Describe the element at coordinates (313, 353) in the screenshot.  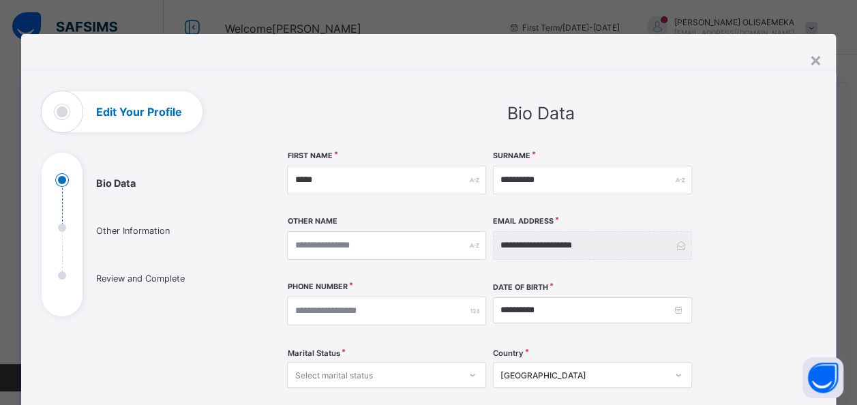
I see `span: Marital Status` at that location.